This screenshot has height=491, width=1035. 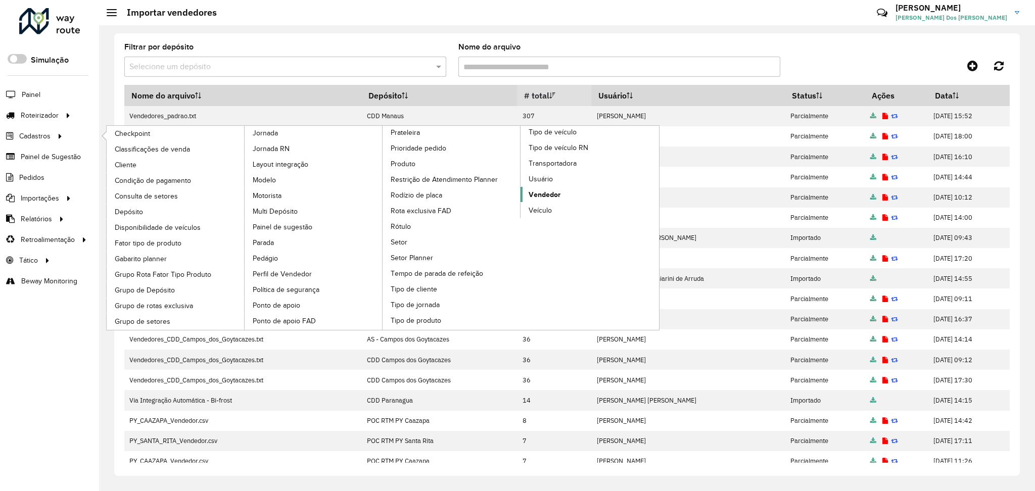 I want to click on span: Pedágio, so click(x=265, y=258).